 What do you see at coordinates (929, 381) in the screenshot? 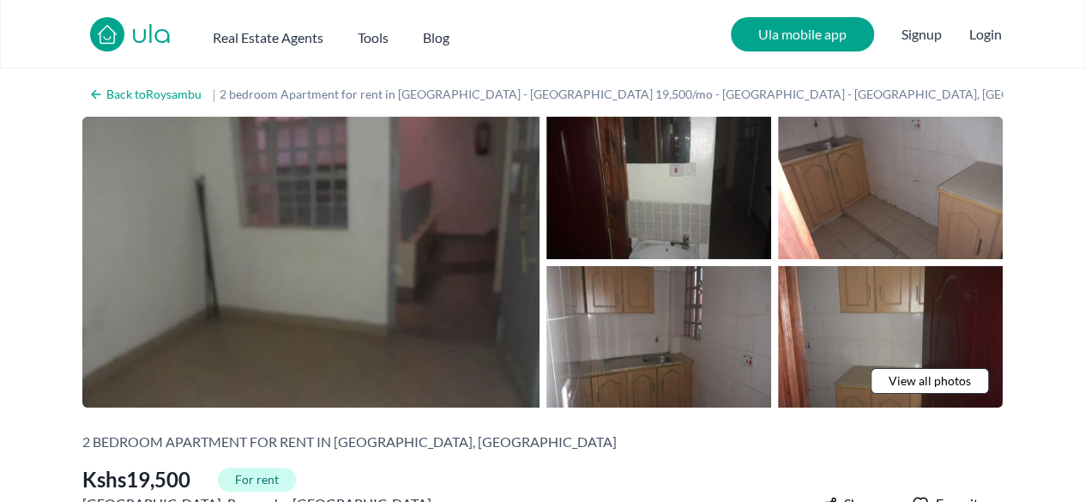
I see `a: View all photos` at bounding box center [929, 381].